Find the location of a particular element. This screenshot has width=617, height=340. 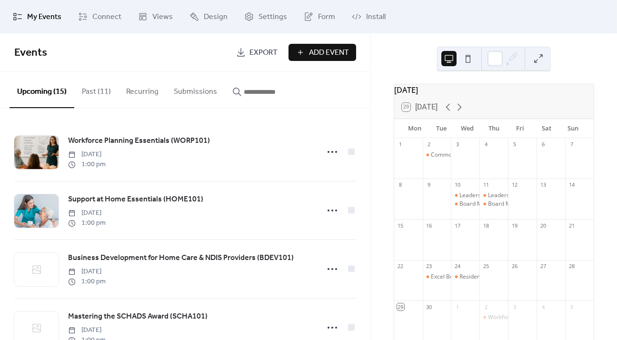

div: Fri is located at coordinates (520, 129).